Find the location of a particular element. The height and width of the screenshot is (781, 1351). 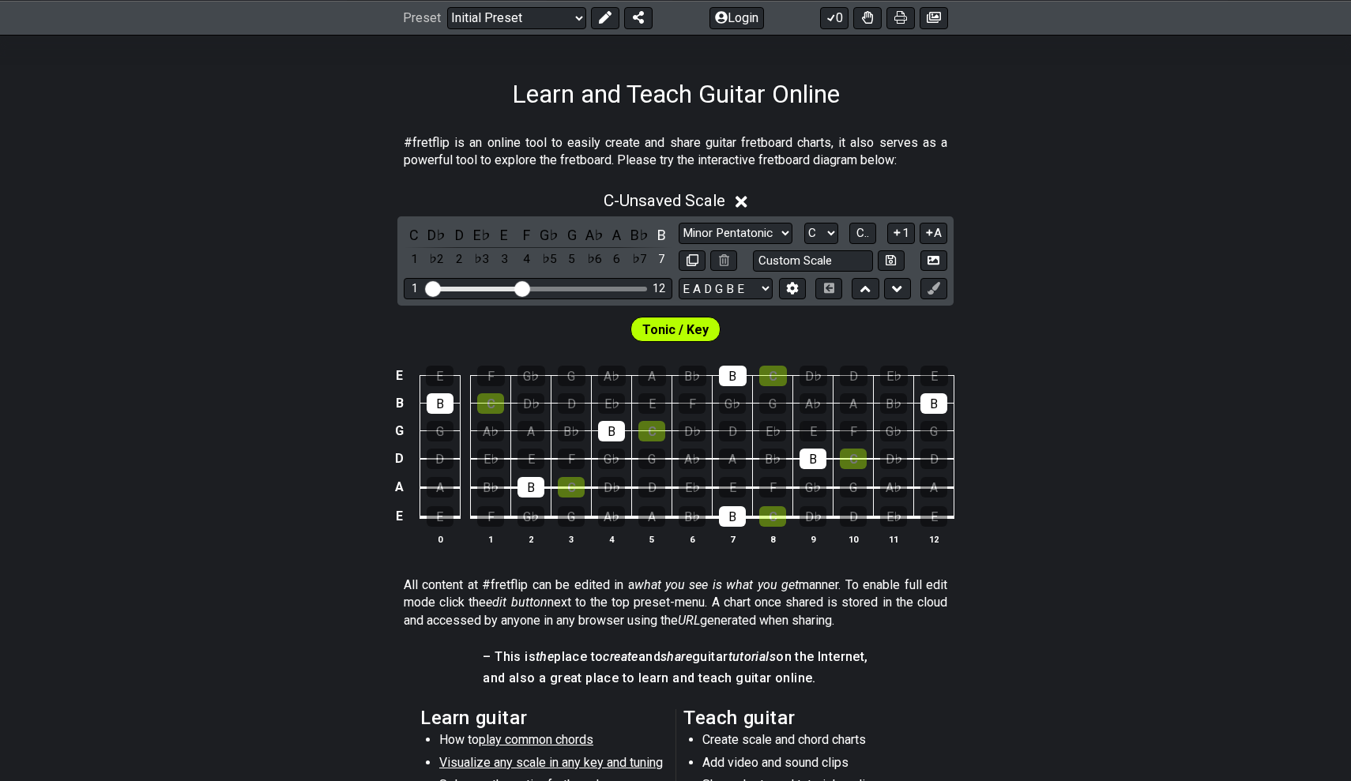

button: Move down is located at coordinates (898, 288).